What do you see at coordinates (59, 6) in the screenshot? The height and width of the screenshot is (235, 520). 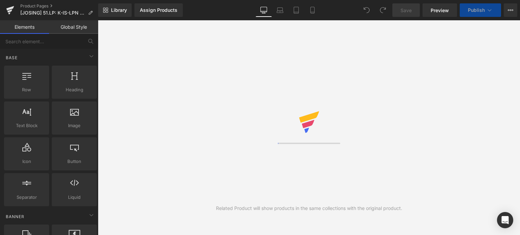 I see `a: Product Pages` at bounding box center [59, 6].